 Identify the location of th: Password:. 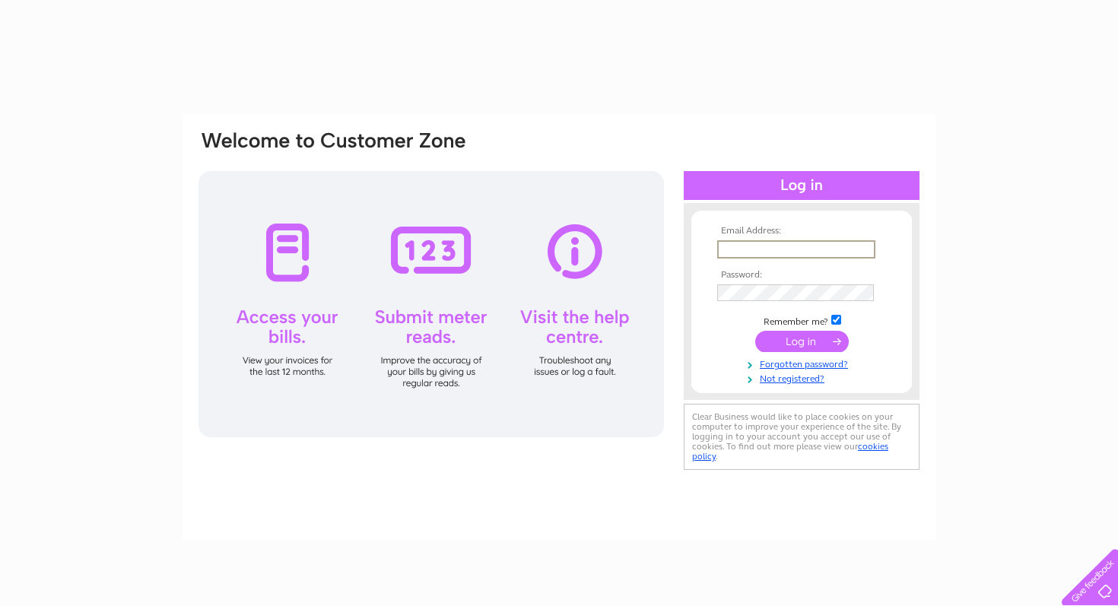
(802, 275).